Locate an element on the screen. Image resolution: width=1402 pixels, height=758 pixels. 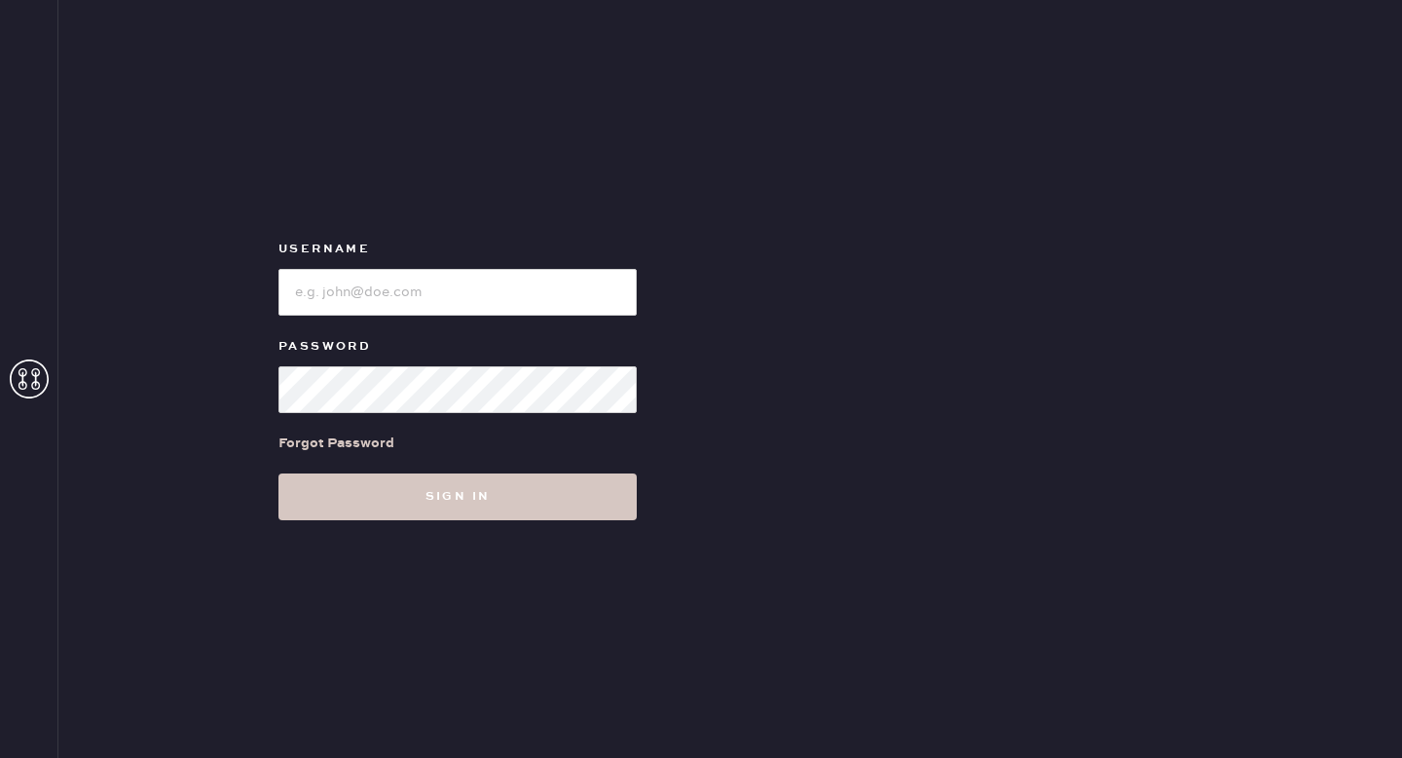
input: e.g. john@doe.com is located at coordinates (458, 292).